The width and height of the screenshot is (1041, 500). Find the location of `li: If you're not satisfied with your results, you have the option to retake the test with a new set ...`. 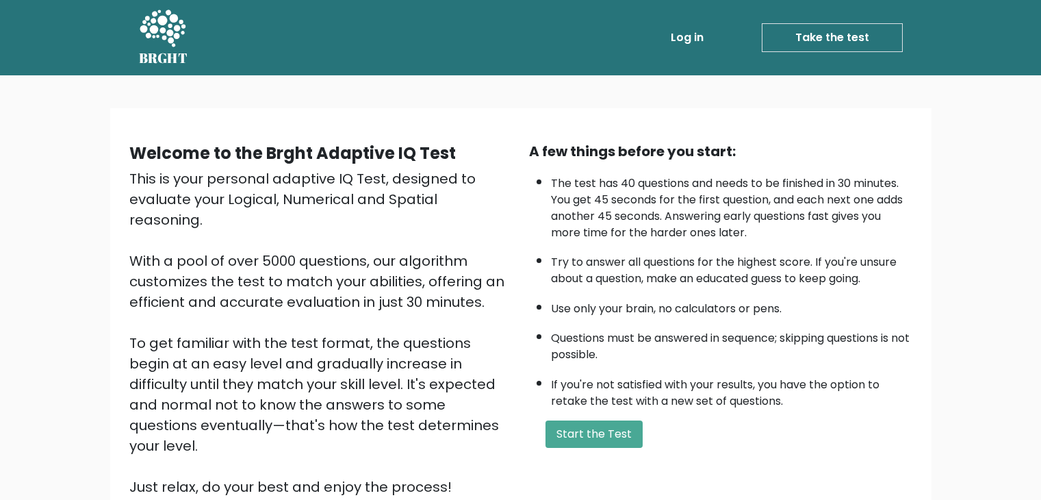

li: If you're not satisfied with your results, you have the option to retake the test with a new set ... is located at coordinates (732, 390).